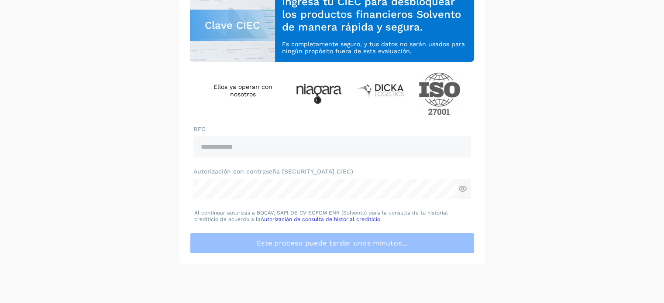 Image resolution: width=664 pixels, height=303 pixels. What do you see at coordinates (233, 25) in the screenshot?
I see `div: Clave CIEC` at bounding box center [233, 25].